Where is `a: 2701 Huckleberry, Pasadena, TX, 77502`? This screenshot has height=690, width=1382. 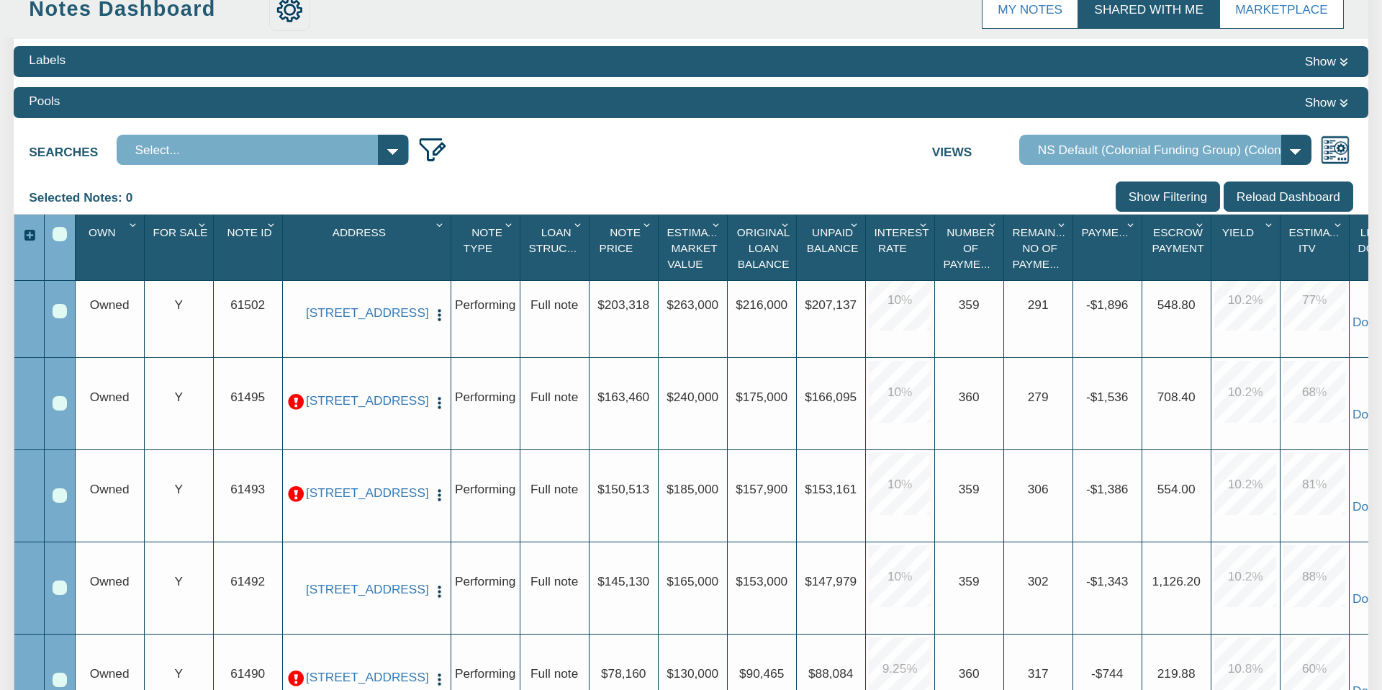
a: 2701 Huckleberry, Pasadena, TX, 77502 is located at coordinates (366, 312).